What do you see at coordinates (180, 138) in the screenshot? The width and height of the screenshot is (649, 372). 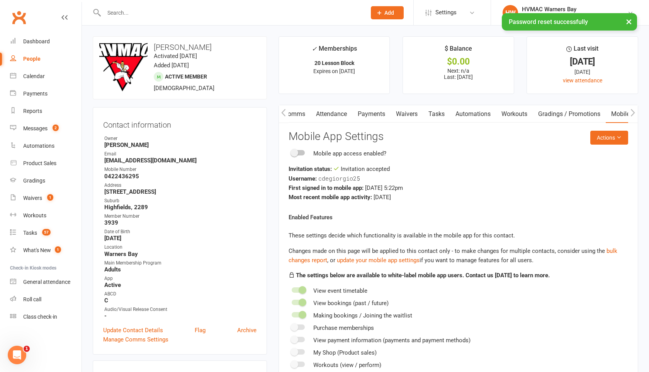 I see `div: Owner` at bounding box center [180, 138].